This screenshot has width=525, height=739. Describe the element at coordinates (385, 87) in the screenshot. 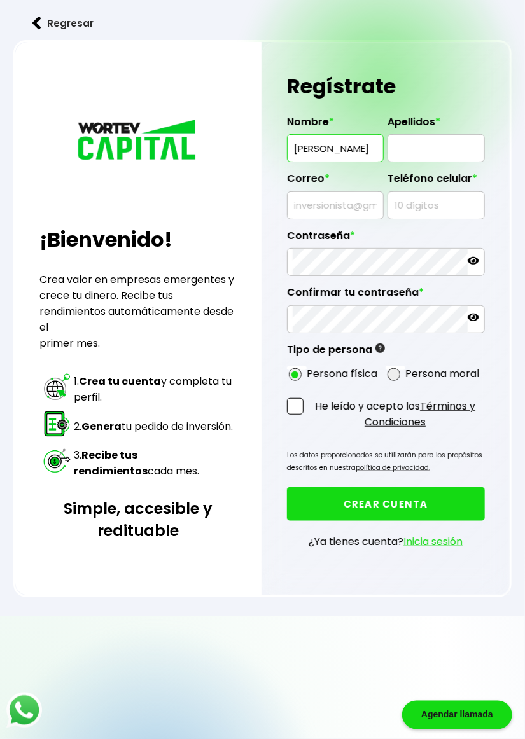

I see `h1: Regístrate` at that location.